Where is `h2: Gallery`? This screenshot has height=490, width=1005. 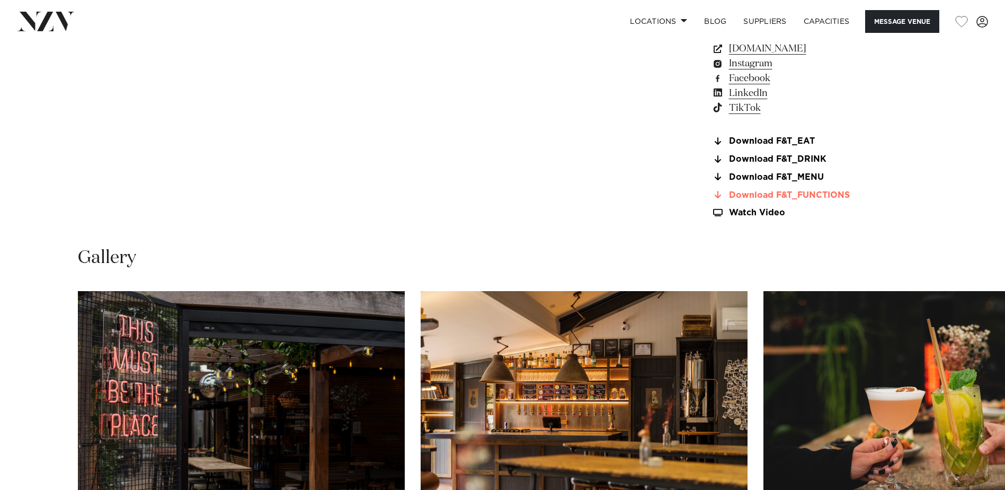
h2: Gallery is located at coordinates (107, 258).